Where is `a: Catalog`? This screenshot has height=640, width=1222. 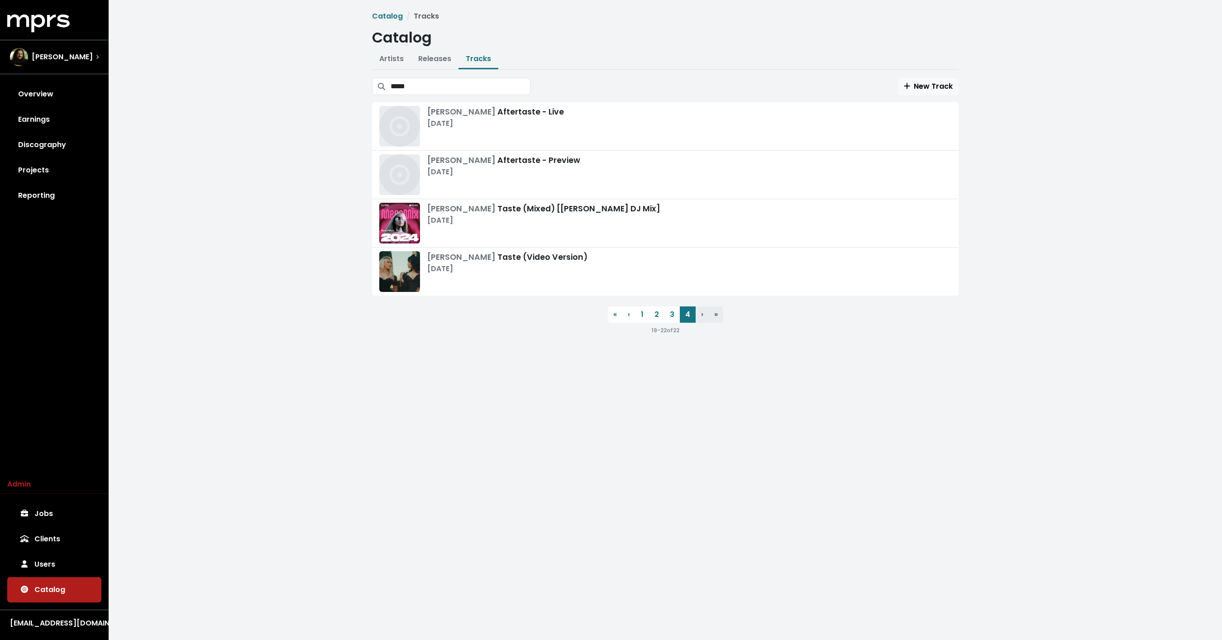 a: Catalog is located at coordinates (387, 16).